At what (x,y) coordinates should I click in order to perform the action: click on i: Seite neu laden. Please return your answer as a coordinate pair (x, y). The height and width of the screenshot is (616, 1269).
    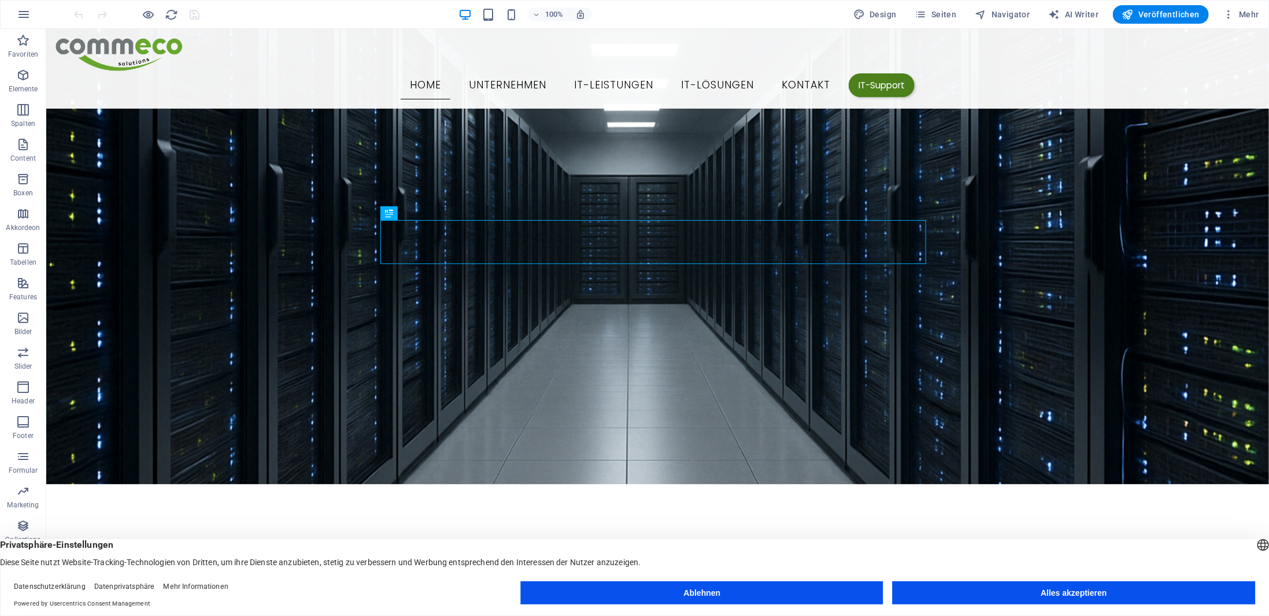
    Looking at the image, I should click on (172, 14).